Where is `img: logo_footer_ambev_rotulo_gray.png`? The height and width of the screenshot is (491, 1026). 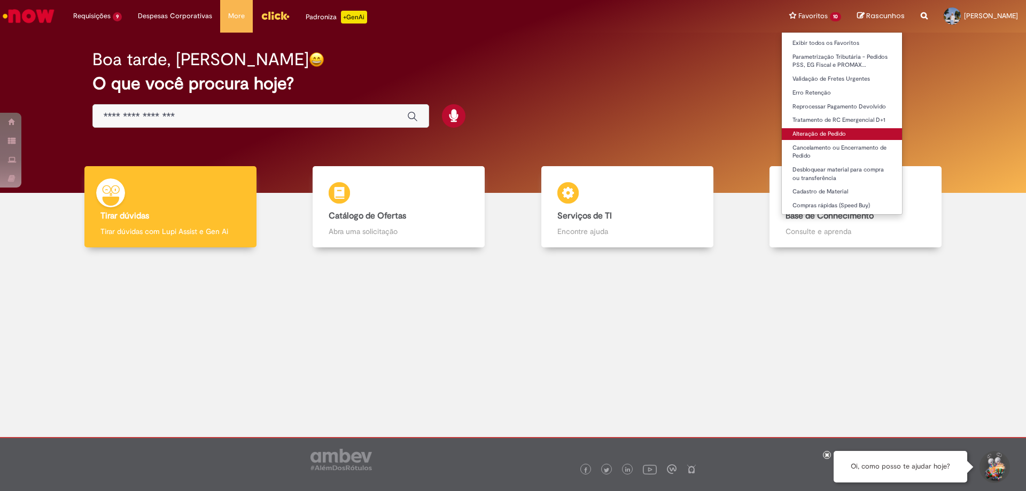
img: logo_footer_ambev_rotulo_gray.png is located at coordinates (341, 459).